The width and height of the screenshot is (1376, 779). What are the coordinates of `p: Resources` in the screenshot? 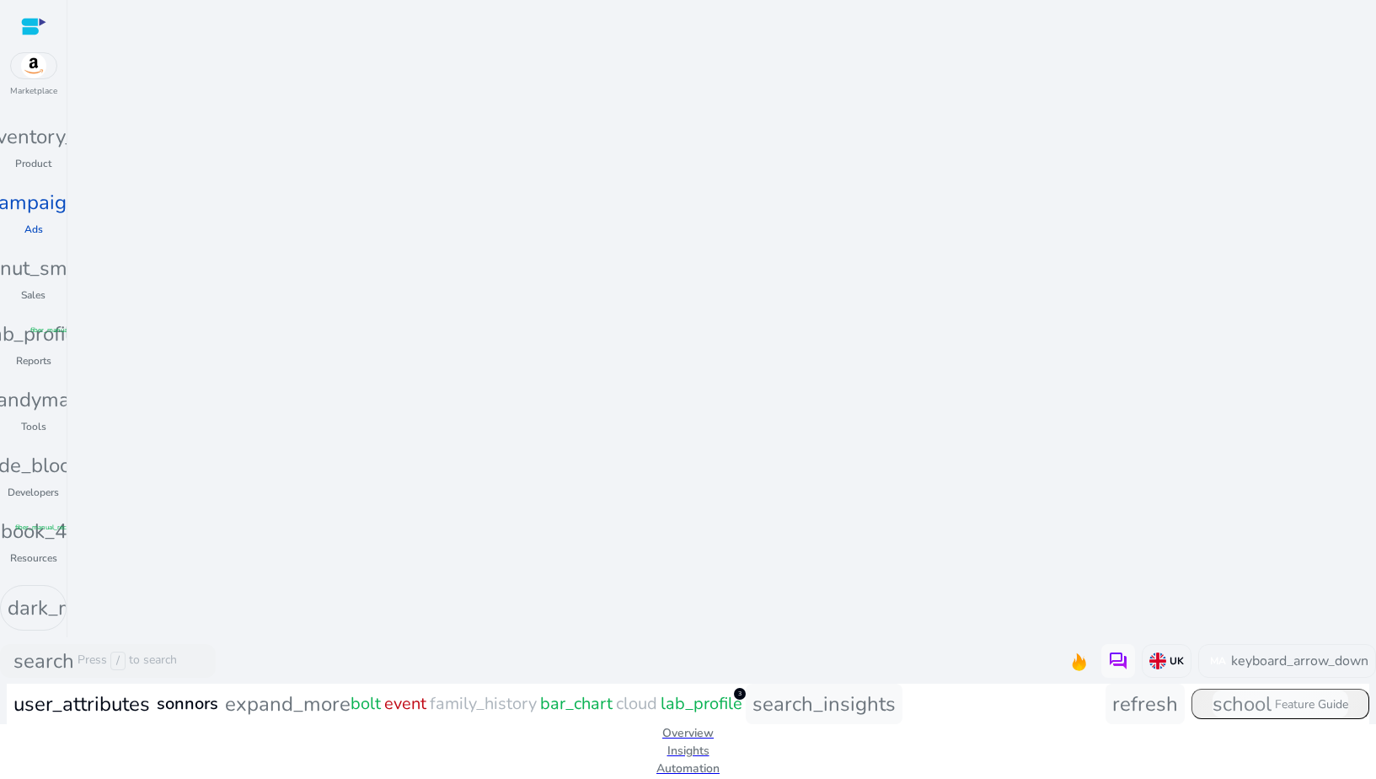 It's located at (34, 558).